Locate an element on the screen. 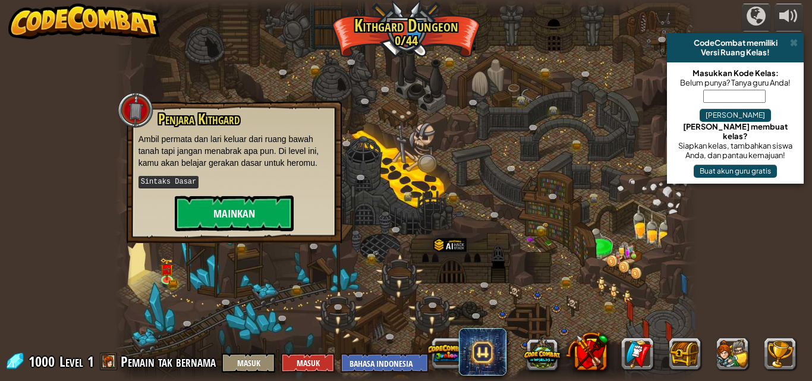 This screenshot has height=381, width=812. button: Buat akun guru gratis is located at coordinates (736, 171).